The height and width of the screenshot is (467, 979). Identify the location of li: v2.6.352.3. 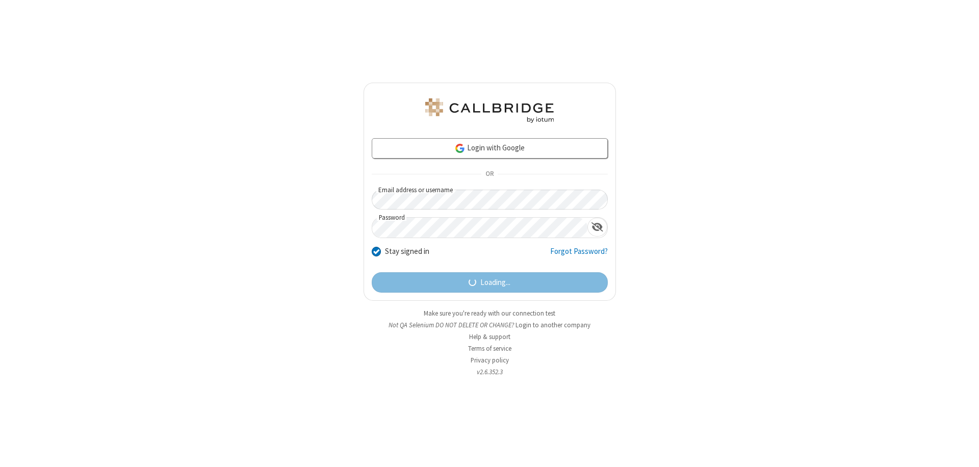
(489, 372).